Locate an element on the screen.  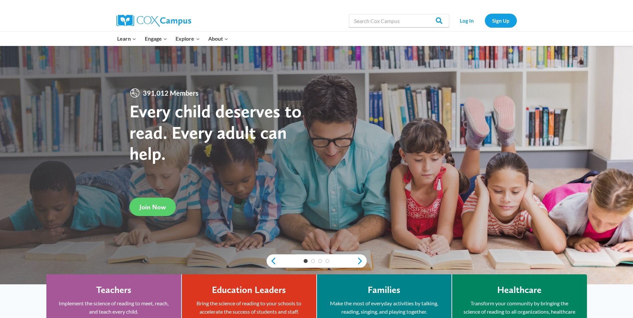
span: 391,012 Members is located at coordinates (171, 93).